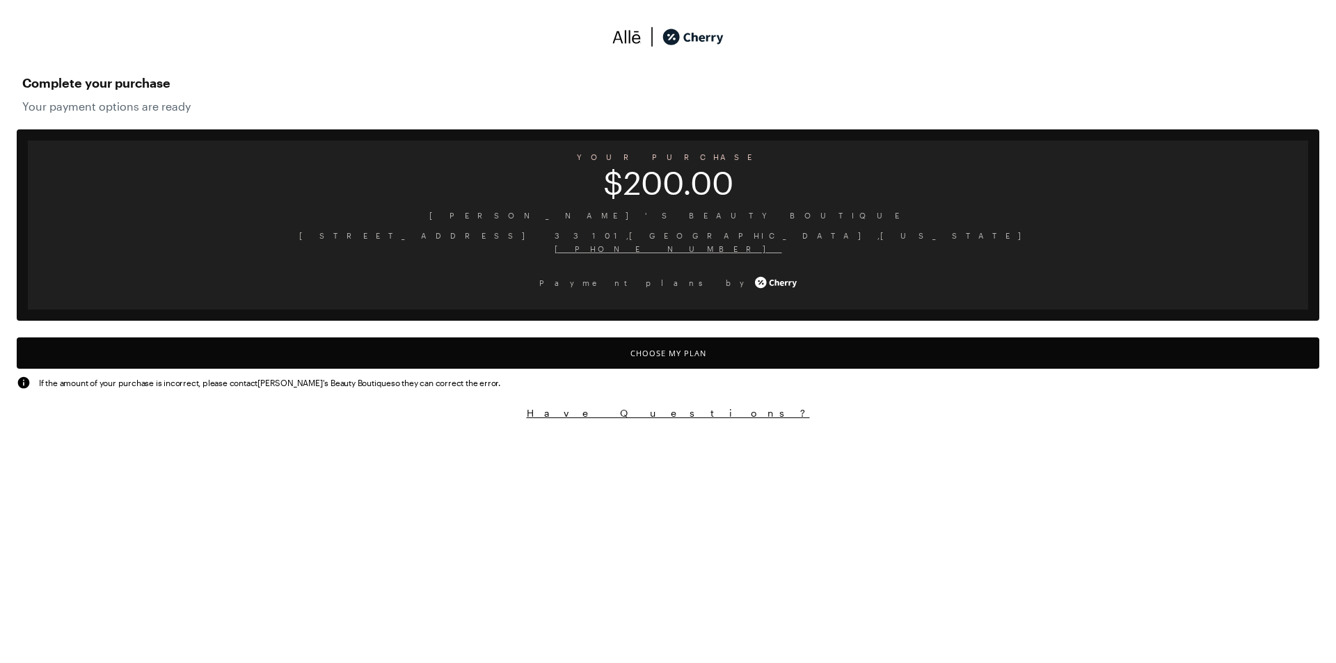 The width and height of the screenshot is (1336, 663). What do you see at coordinates (668, 413) in the screenshot?
I see `button: Have Questions?` at bounding box center [668, 413].